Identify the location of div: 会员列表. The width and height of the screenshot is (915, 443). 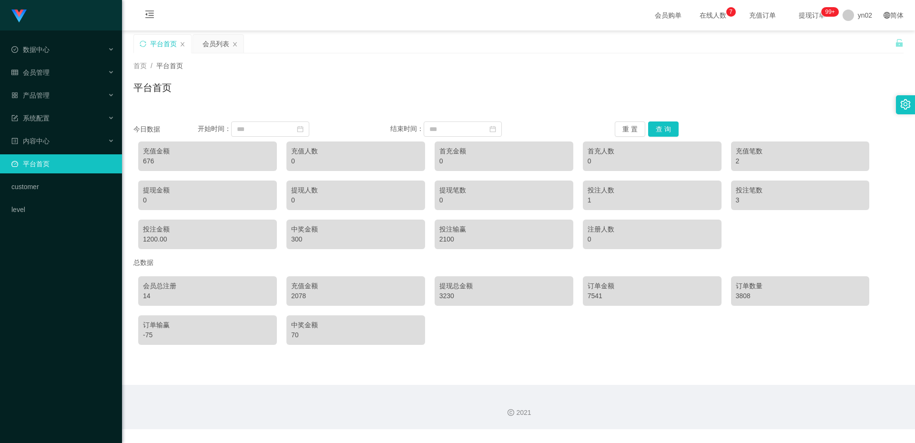
(216, 44).